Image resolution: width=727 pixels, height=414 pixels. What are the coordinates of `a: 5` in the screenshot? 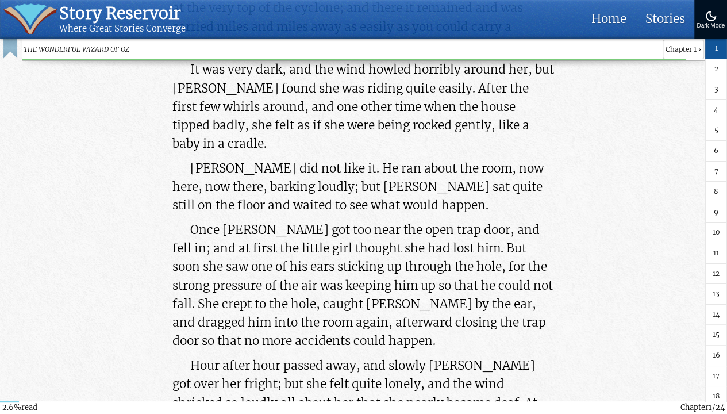 It's located at (716, 131).